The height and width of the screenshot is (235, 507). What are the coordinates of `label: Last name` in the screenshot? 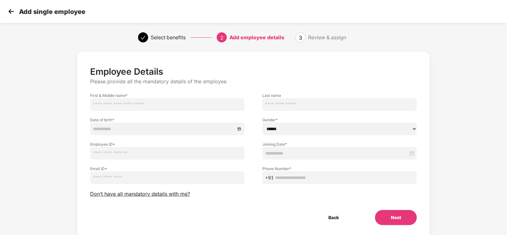 It's located at (339, 95).